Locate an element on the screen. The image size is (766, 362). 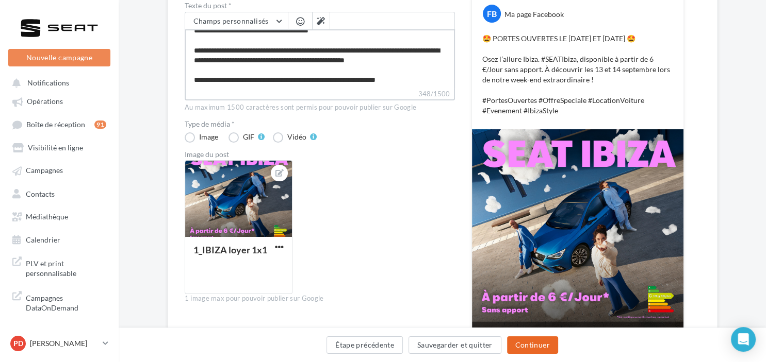
div: Au maximum 1500 caractères sont permis pour pouvoir publier sur Google is located at coordinates (320, 108).